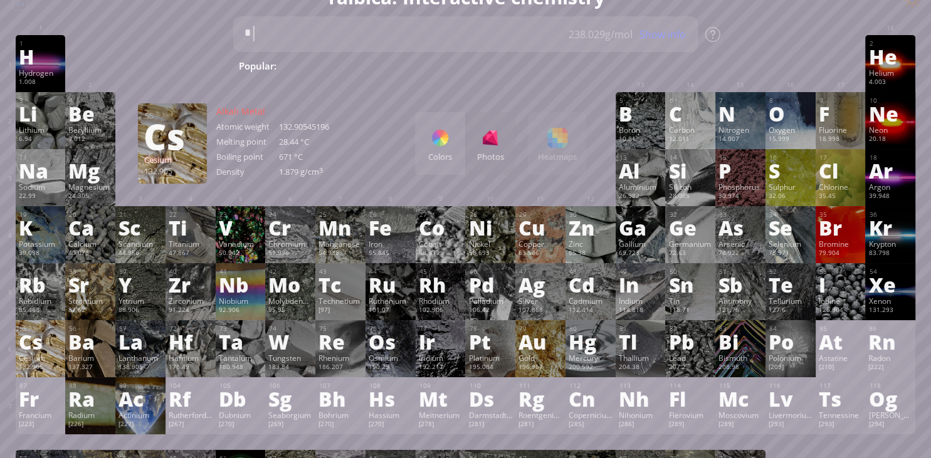 This screenshot has width=931, height=458. I want to click on div: 8, so click(791, 100).